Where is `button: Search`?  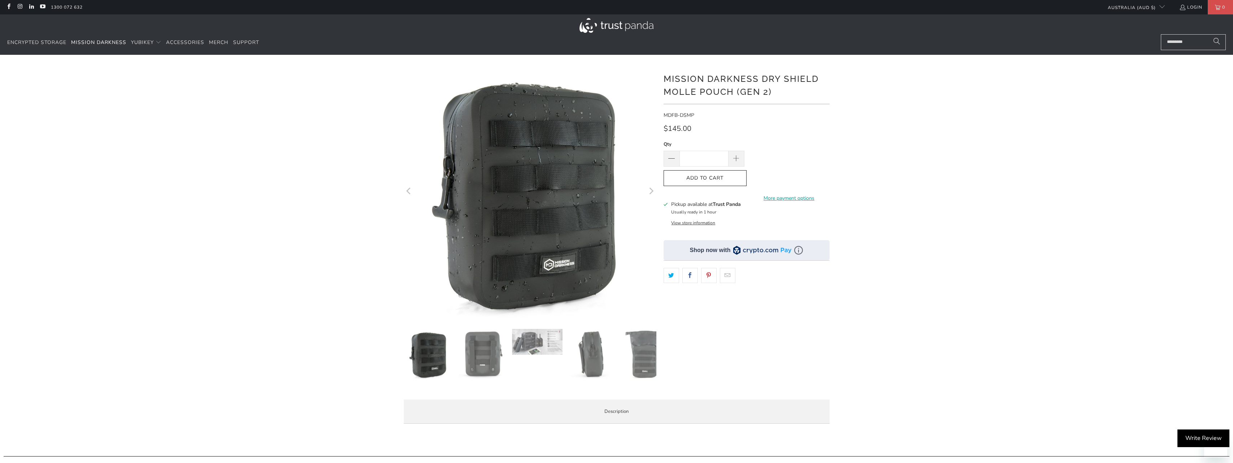
button: Search is located at coordinates (1217, 42).